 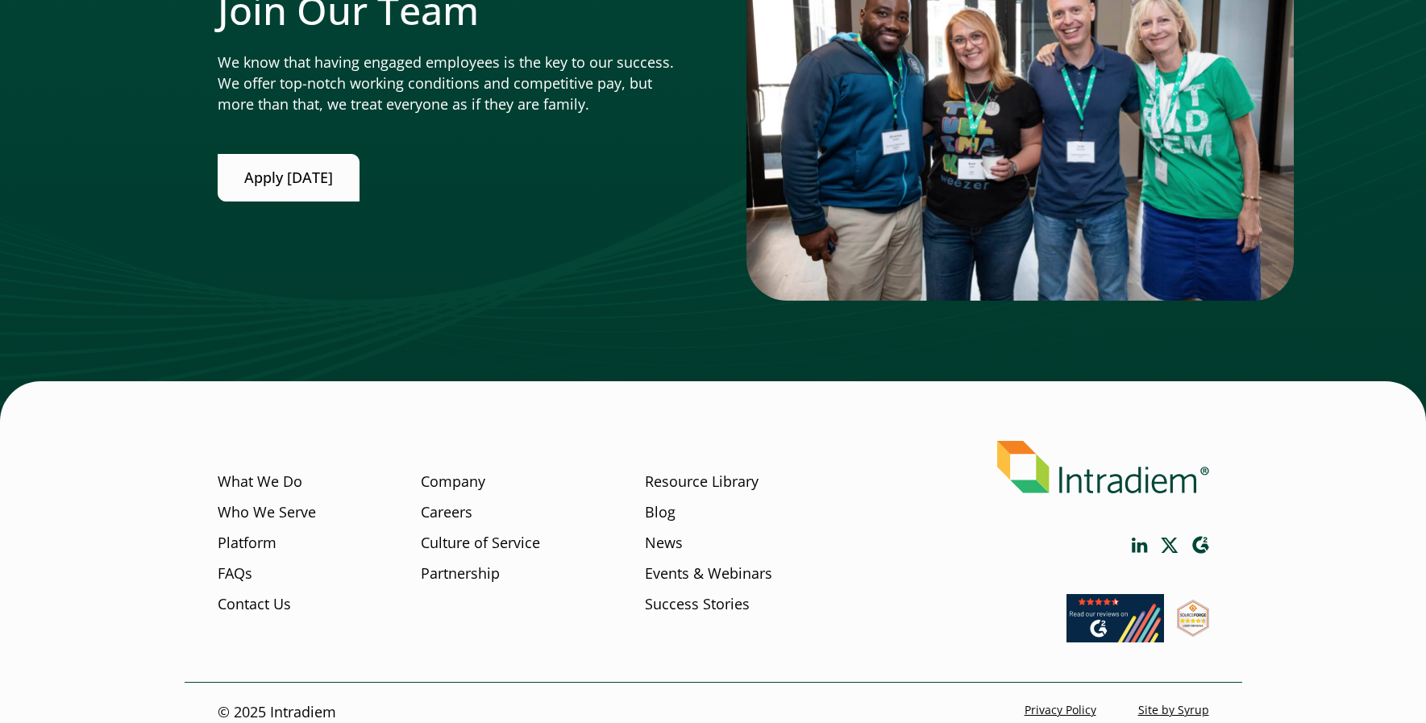 What do you see at coordinates (664, 543) in the screenshot?
I see `a: News` at bounding box center [664, 543].